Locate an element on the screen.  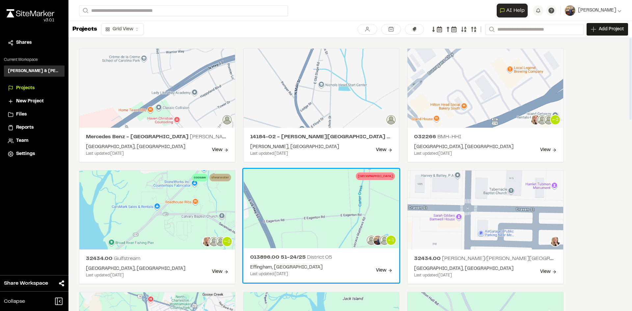
h2: 013896.00 51-24/25 is located at coordinates (321, 258).